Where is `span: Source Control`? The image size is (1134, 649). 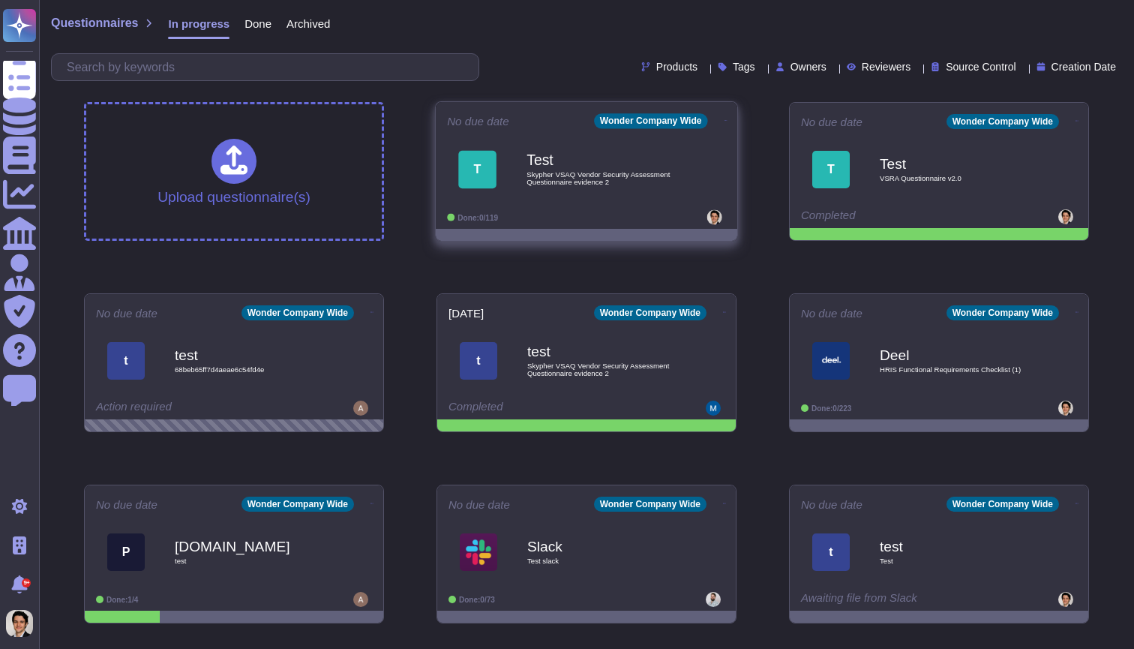 span: Source Control is located at coordinates (980, 67).